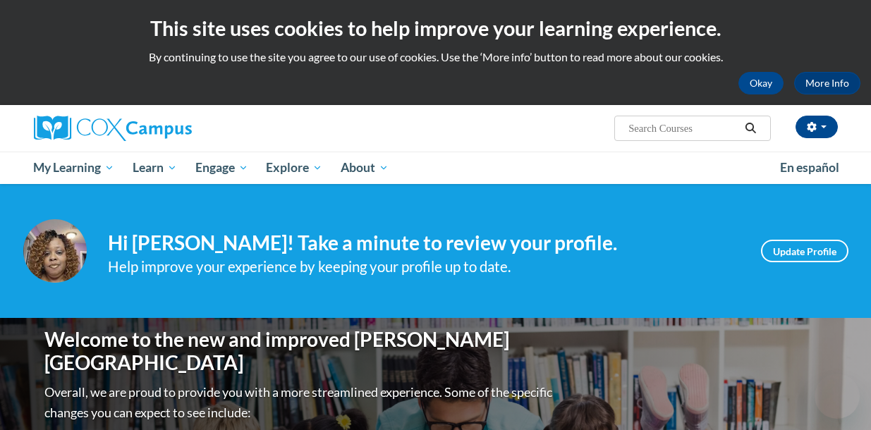  Describe the element at coordinates (761, 83) in the screenshot. I see `button: Okay` at that location.